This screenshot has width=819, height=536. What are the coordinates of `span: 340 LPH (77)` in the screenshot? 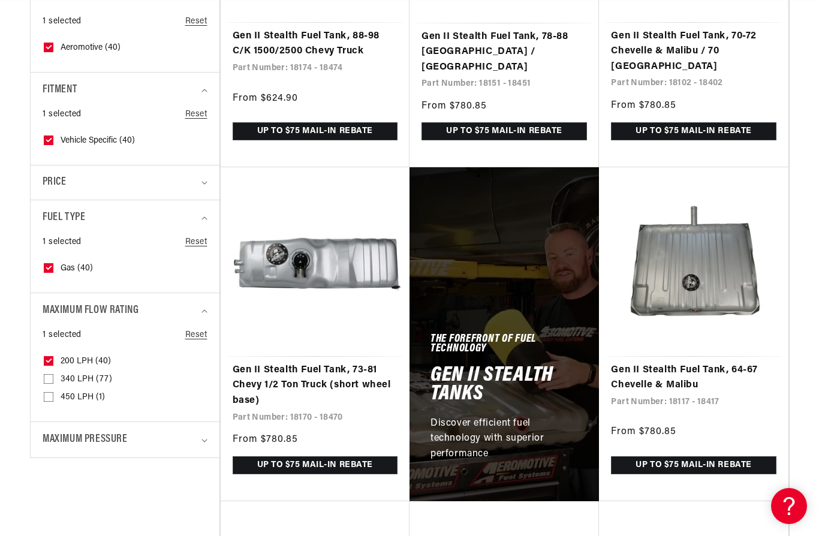 It's located at (86, 380).